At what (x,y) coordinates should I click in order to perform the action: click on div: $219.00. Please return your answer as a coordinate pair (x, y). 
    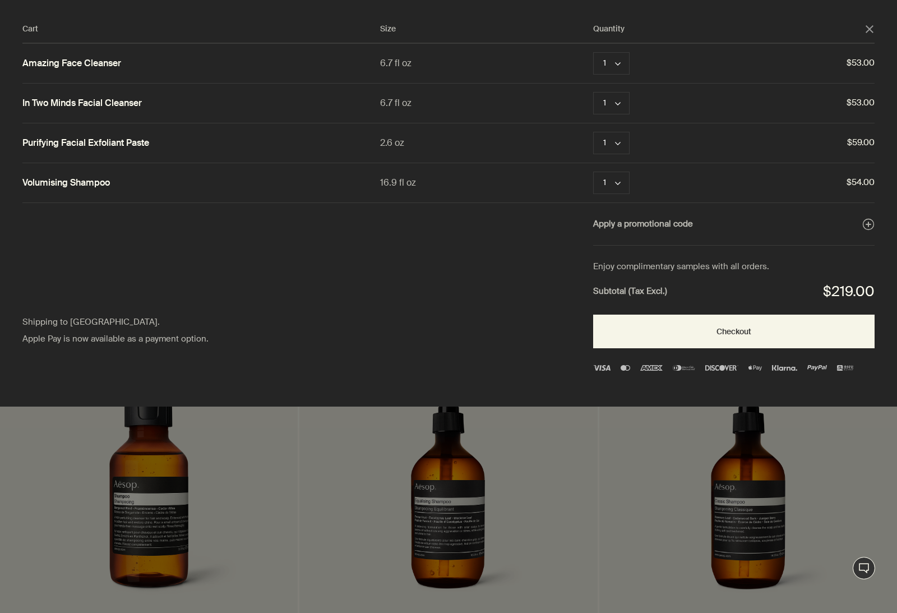
    Looking at the image, I should click on (849, 292).